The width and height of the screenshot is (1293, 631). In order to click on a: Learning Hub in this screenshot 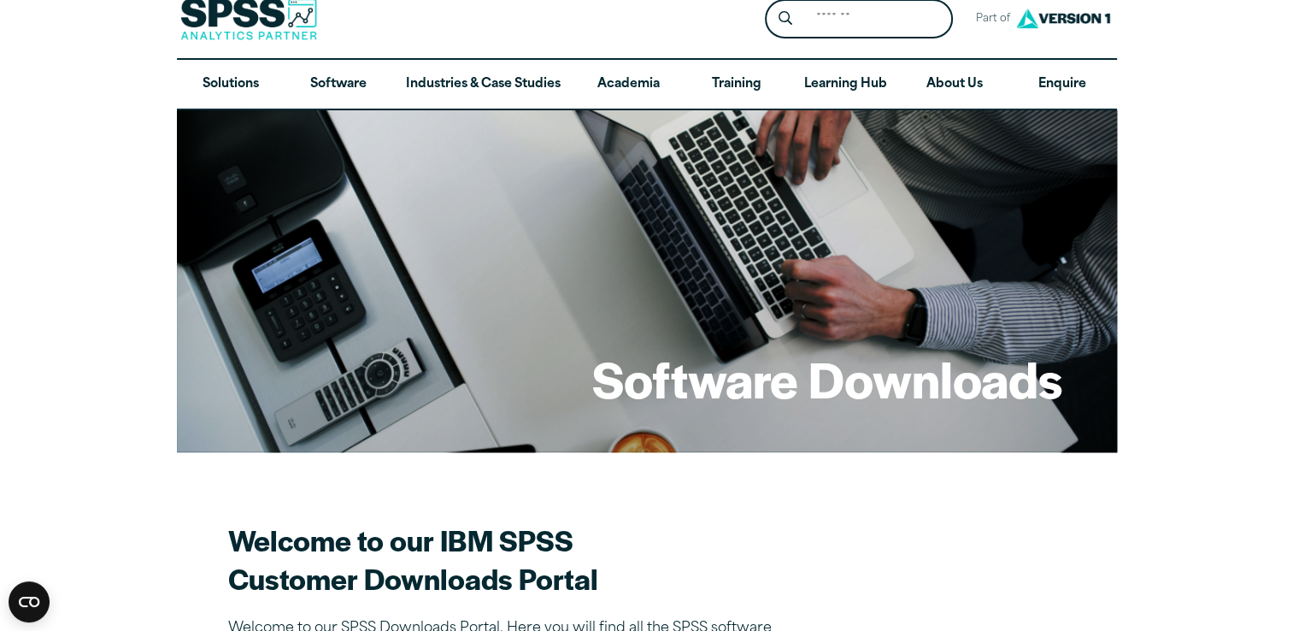, I will do `click(845, 85)`.